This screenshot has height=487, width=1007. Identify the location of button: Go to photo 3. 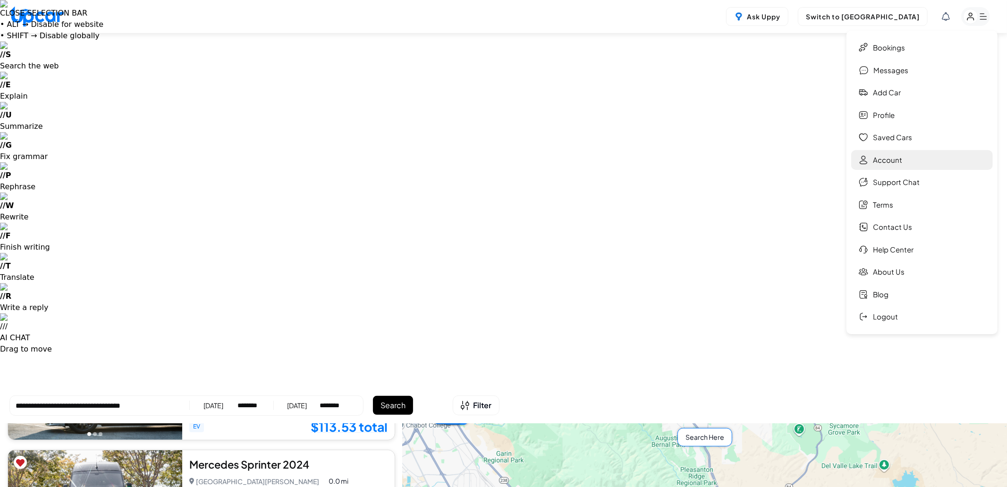
(101, 434).